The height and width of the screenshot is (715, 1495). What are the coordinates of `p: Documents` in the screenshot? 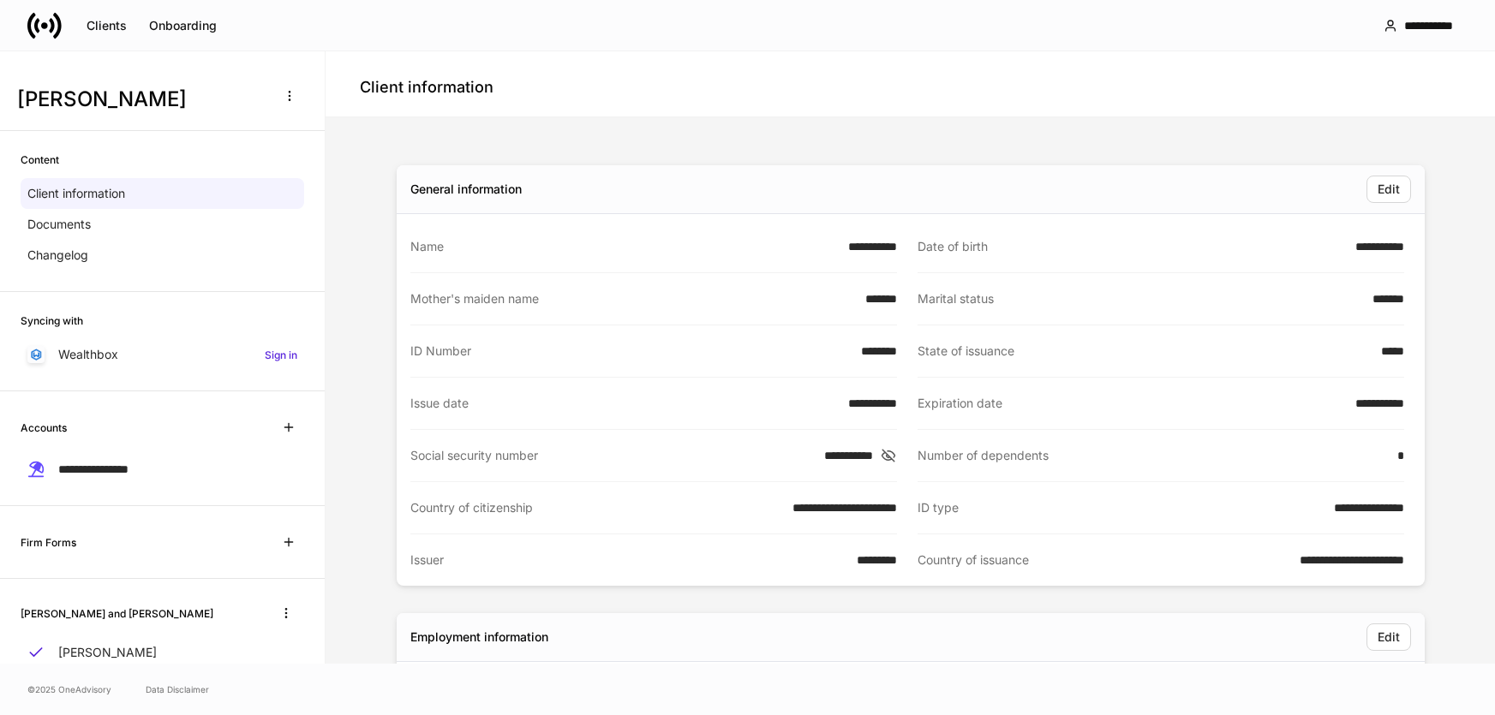 It's located at (59, 225).